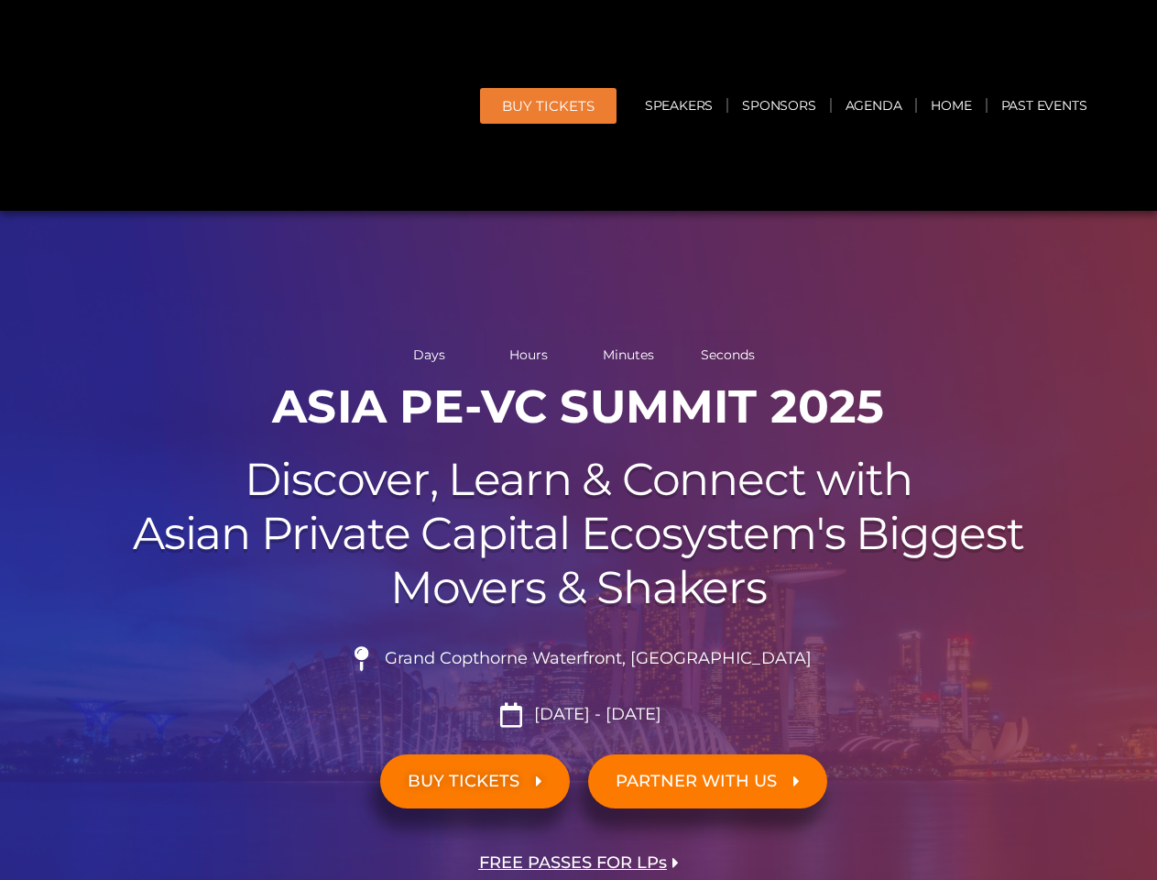 The width and height of the screenshot is (1157, 880). What do you see at coordinates (579, 533) in the screenshot?
I see `h2: Discover, Learn & Connect with Asian Private Capital Ecosystem's Biggest Movers & Shakers` at bounding box center [579, 533].